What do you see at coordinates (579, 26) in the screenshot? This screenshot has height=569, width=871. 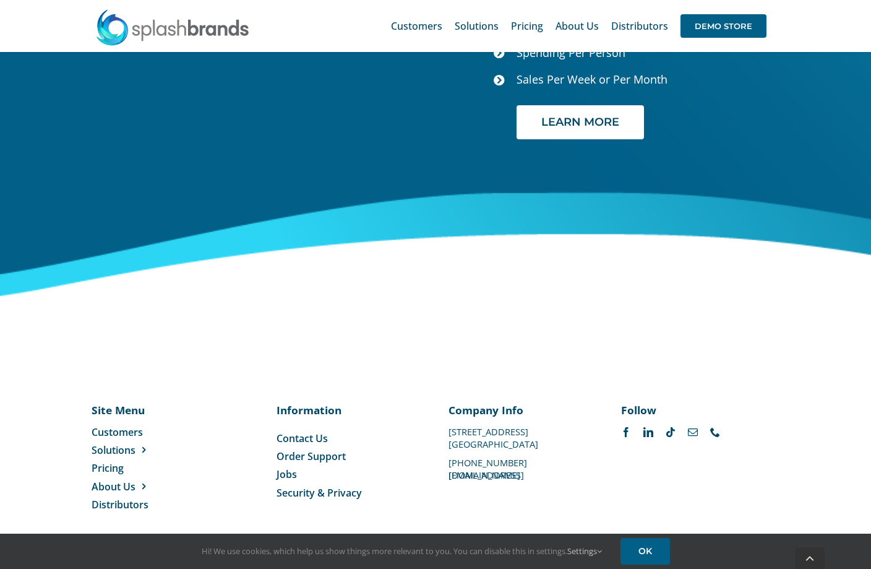 I see `nav: Main Menu Sticky` at bounding box center [579, 26].